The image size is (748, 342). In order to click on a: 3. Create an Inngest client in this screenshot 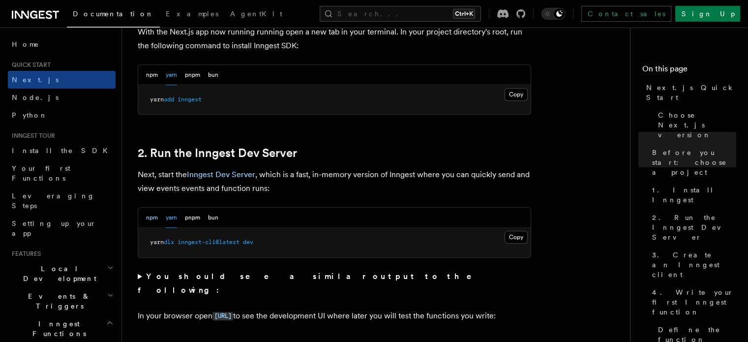, I will do `click(692, 265)`.